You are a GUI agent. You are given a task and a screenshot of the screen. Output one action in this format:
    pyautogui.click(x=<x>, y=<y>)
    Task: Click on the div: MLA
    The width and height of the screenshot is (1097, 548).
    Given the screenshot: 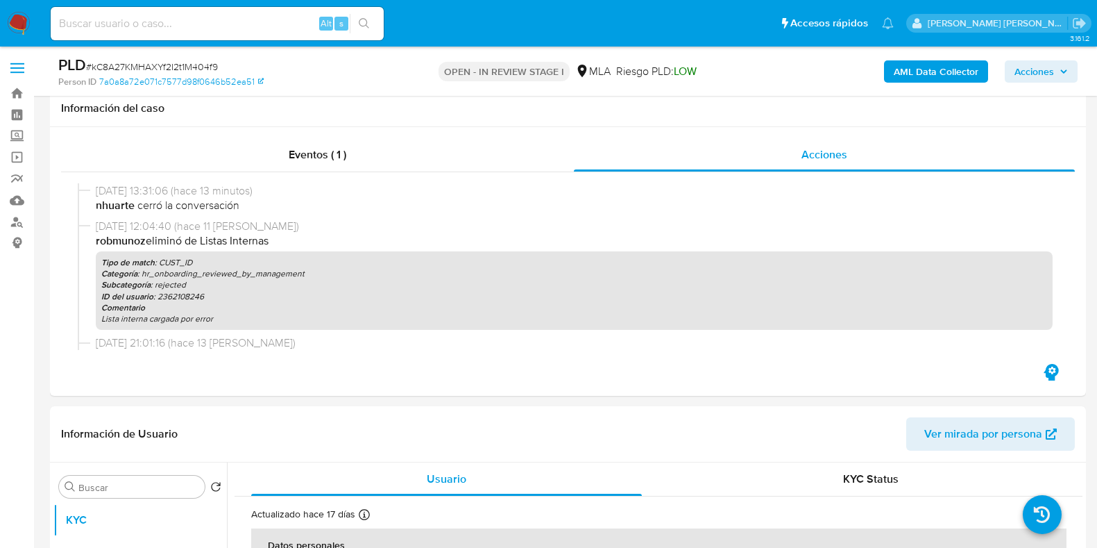 What is the action you would take?
    pyautogui.click(x=593, y=71)
    